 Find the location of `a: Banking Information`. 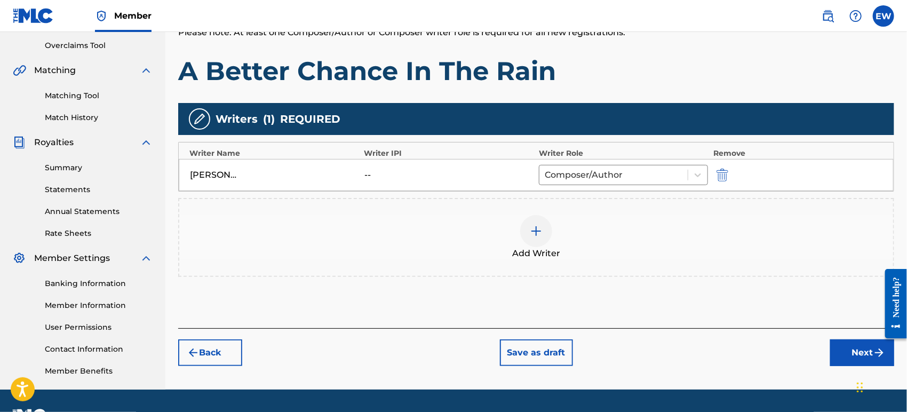

a: Banking Information is located at coordinates (99, 283).